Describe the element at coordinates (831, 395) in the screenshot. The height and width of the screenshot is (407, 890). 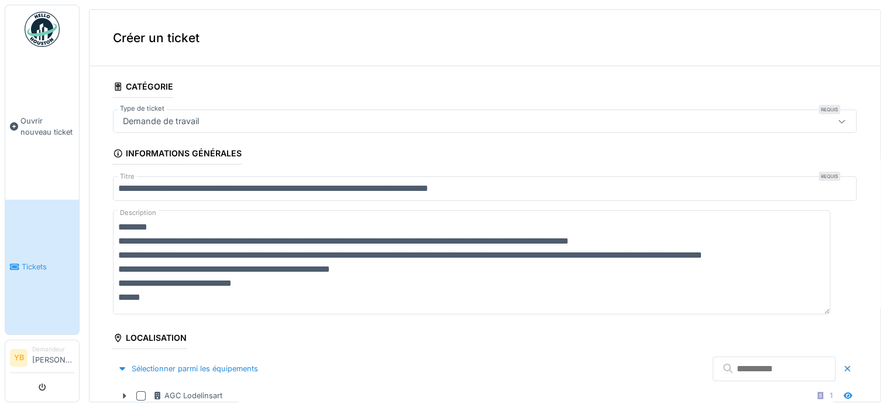
I see `div: 1` at that location.